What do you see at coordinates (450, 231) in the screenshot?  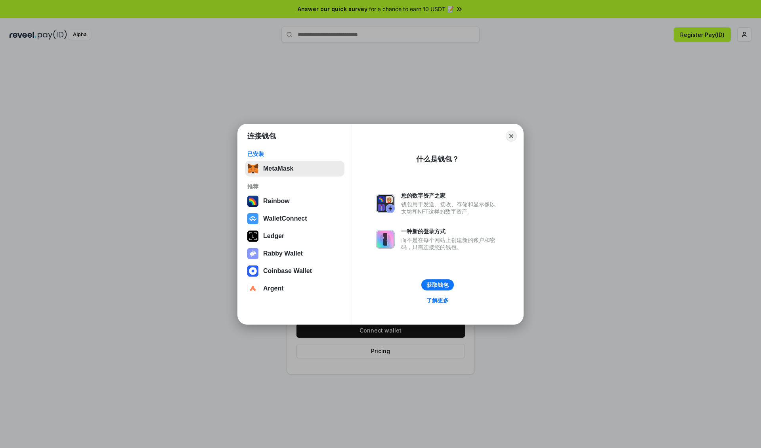 I see `div: 一种新的登录方式` at bounding box center [450, 231].